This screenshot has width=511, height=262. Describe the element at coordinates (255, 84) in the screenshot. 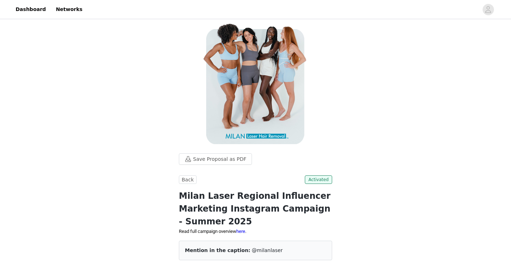

I see `img: campaign image` at that location.